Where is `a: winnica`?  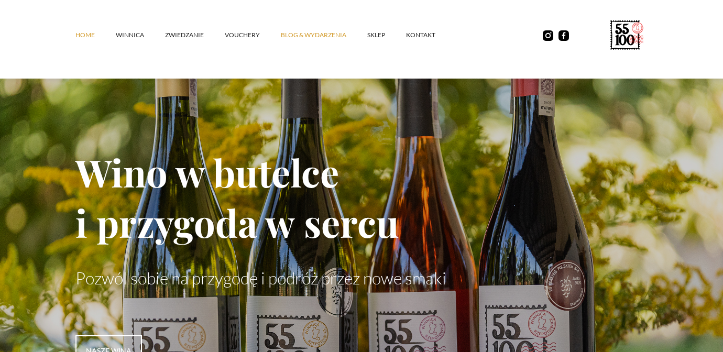 a: winnica is located at coordinates (140, 35).